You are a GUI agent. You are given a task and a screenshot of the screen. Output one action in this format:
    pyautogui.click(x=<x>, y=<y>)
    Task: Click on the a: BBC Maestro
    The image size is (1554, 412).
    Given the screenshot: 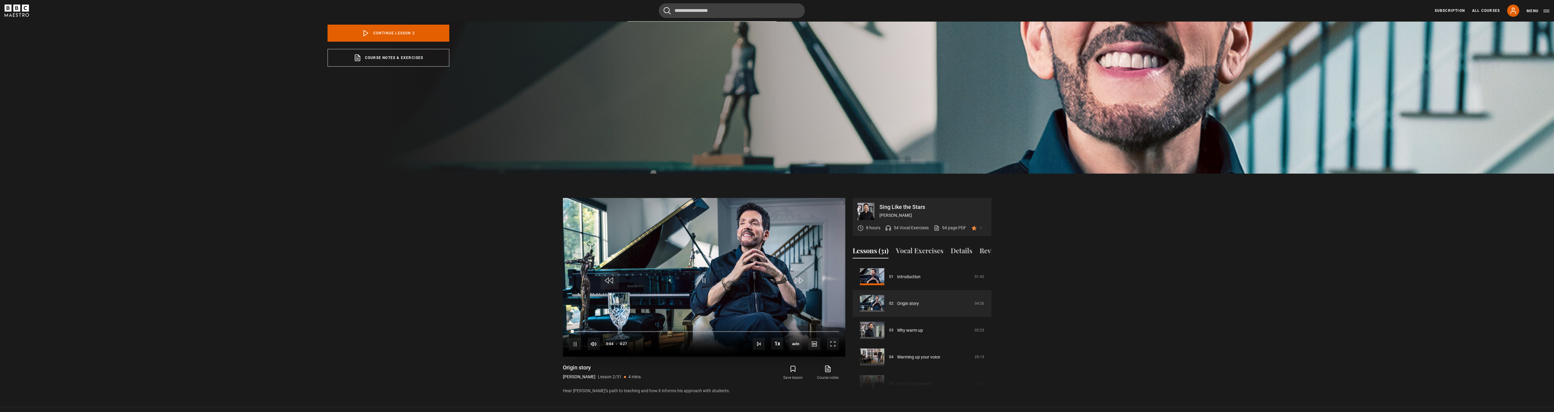 What is the action you would take?
    pyautogui.click(x=17, y=11)
    